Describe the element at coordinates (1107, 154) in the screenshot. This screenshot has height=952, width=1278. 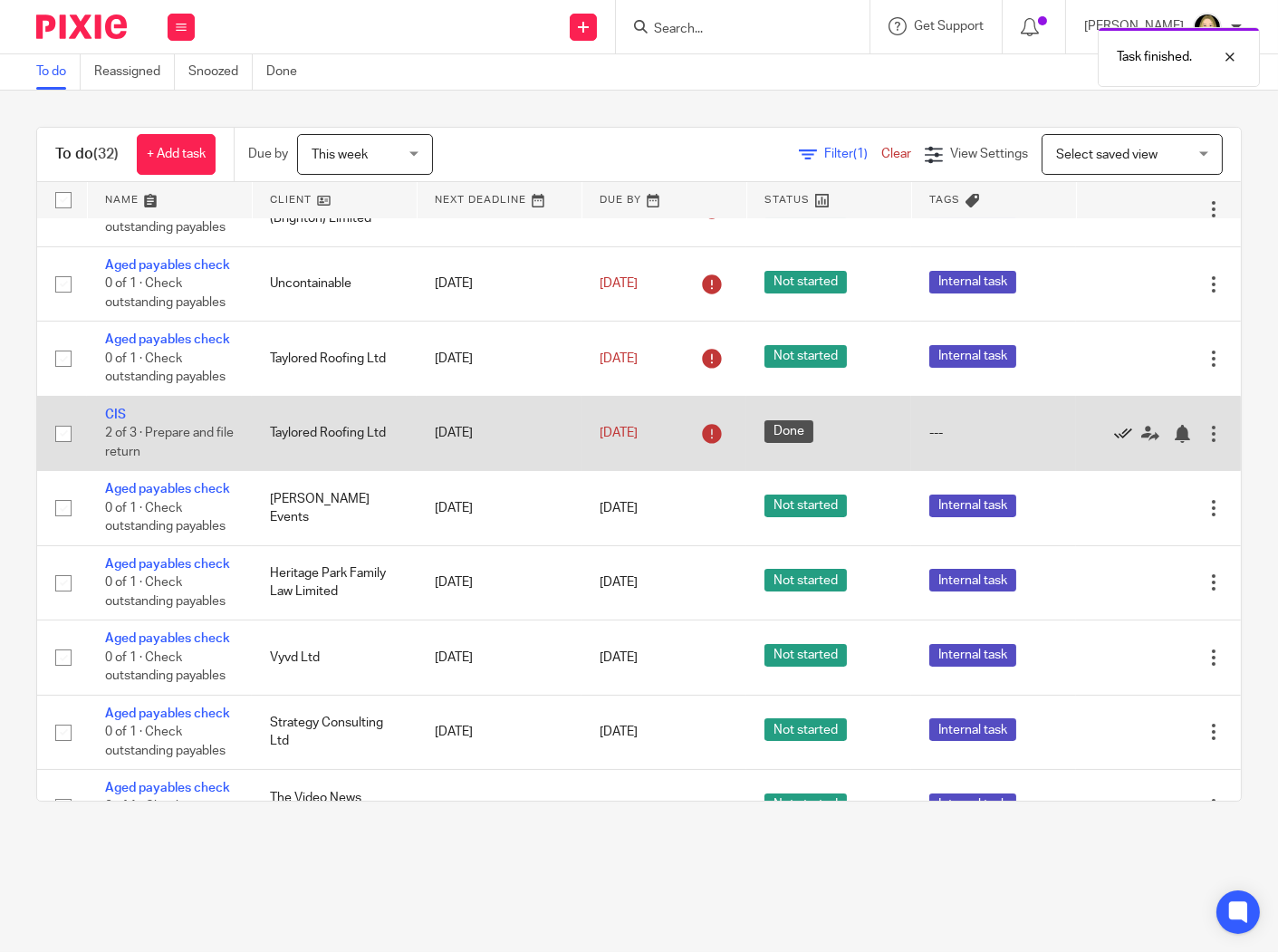
I see `span: Select saved view` at that location.